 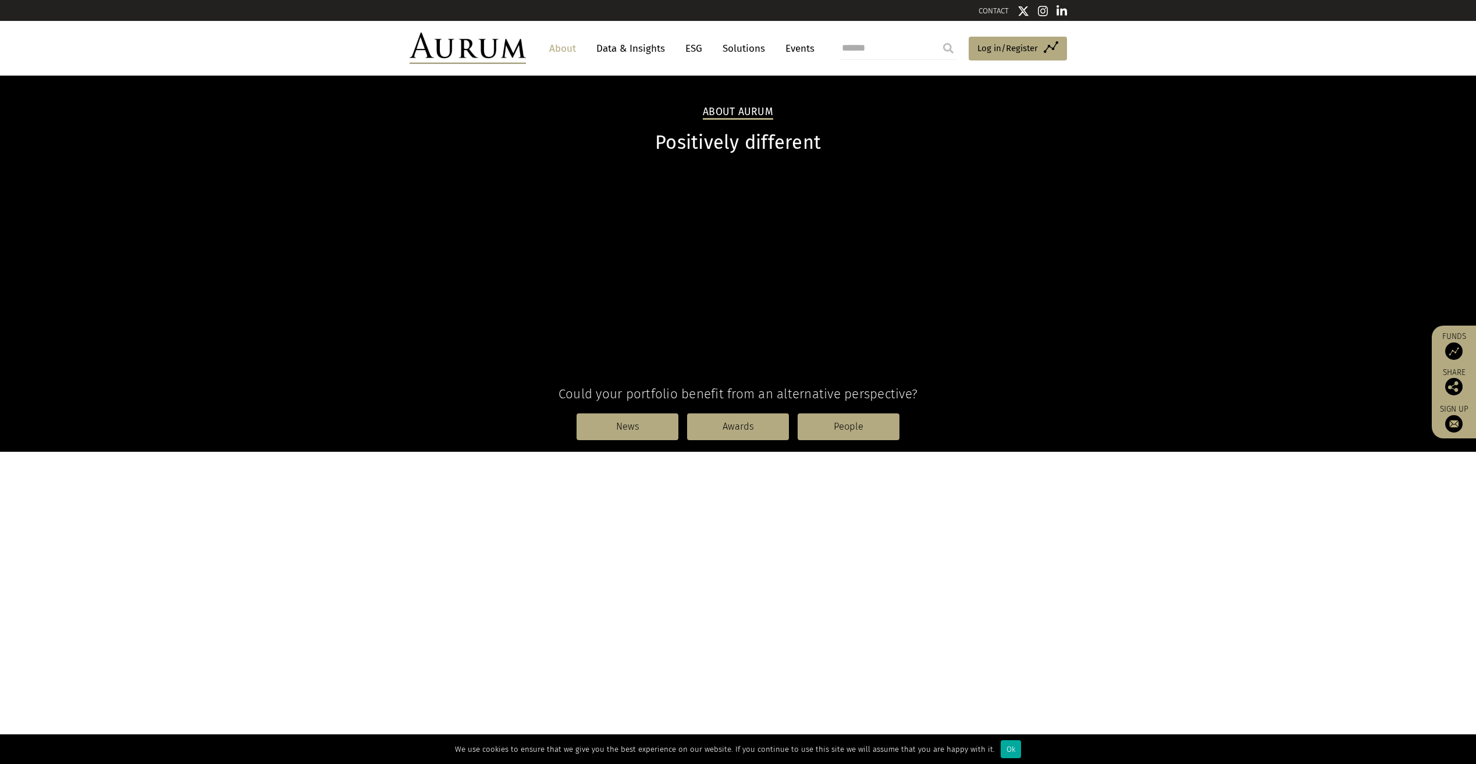 I want to click on a: Solutions, so click(x=743, y=48).